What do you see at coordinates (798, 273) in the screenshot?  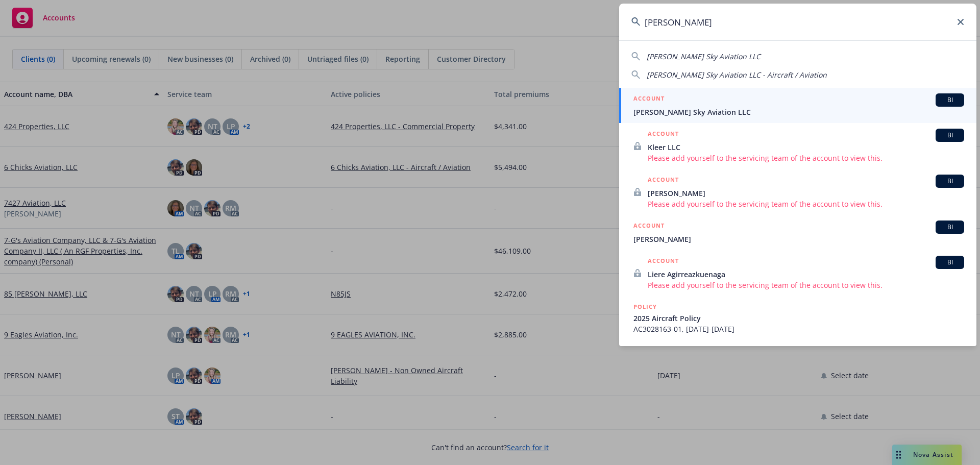 I see `a: ACCOUNTBILiere AgirreazkuenagaPlease add yourself to the servicing team of the account to view this.` at bounding box center [798, 273].